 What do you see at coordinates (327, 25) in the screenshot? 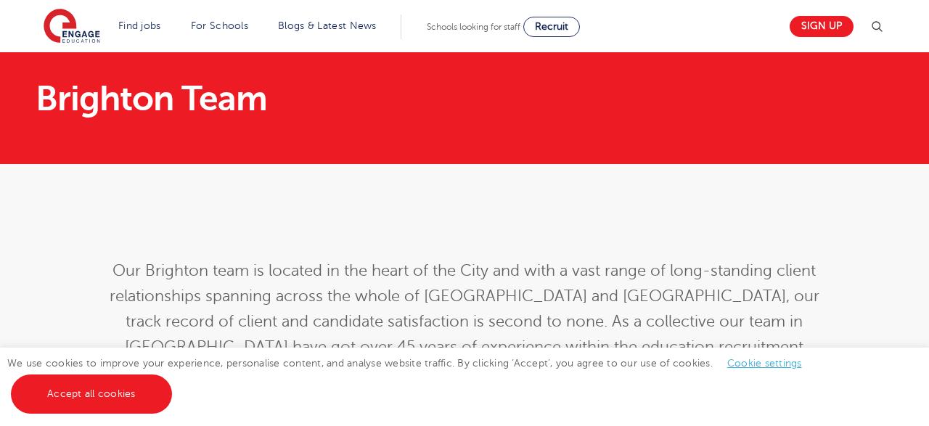
I see `a: Blogs & Latest News` at bounding box center [327, 25].